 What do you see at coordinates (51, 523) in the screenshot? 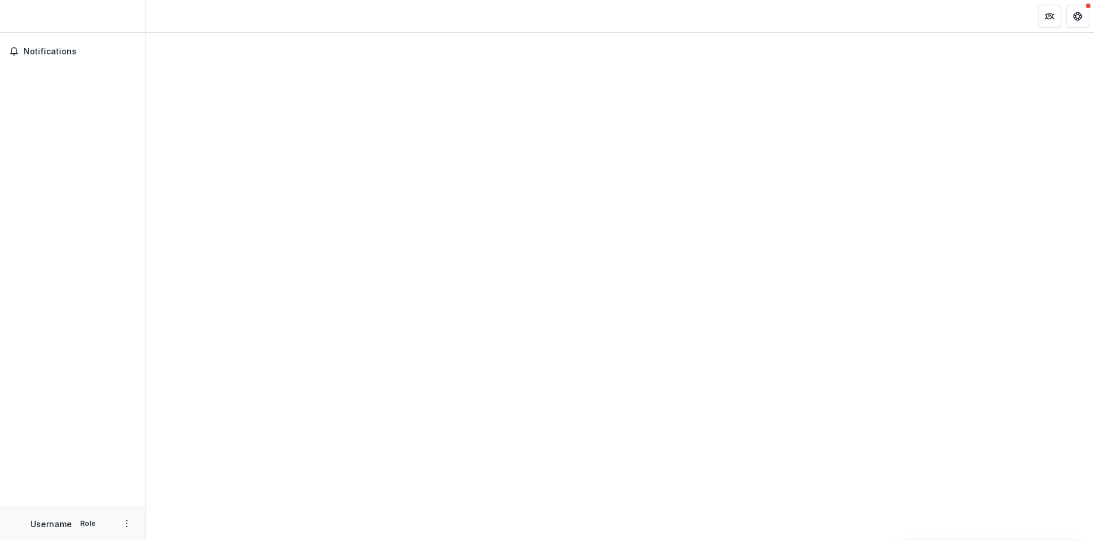
I see `p: Username` at bounding box center [51, 523].